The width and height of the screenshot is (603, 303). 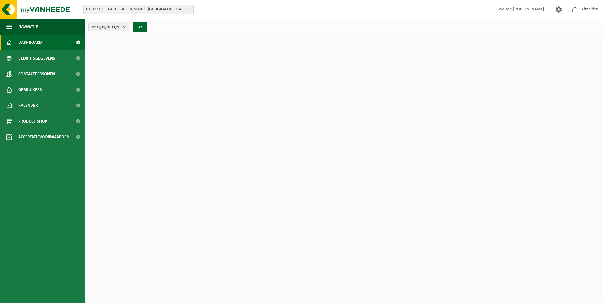 What do you see at coordinates (138, 9) in the screenshot?
I see `span: 01-073191 - GEN.TRAILER.MAINT. BELGIUM NV - ANTWERPEN` at bounding box center [138, 9].